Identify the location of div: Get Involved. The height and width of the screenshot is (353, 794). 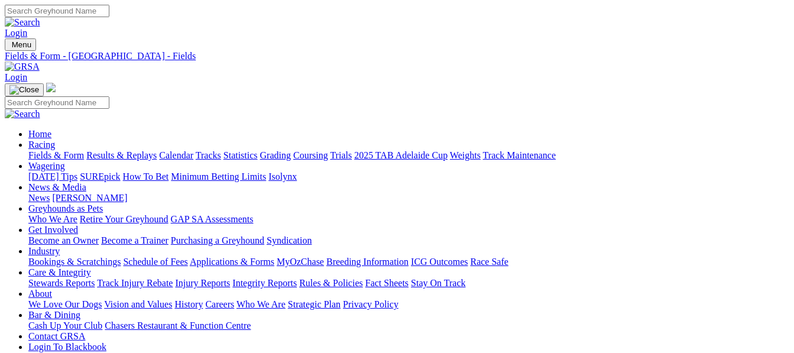
(408, 241).